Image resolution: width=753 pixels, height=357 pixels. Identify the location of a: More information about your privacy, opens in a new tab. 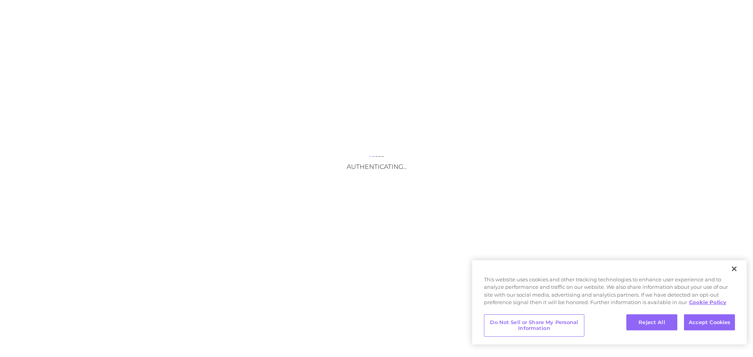
(708, 302).